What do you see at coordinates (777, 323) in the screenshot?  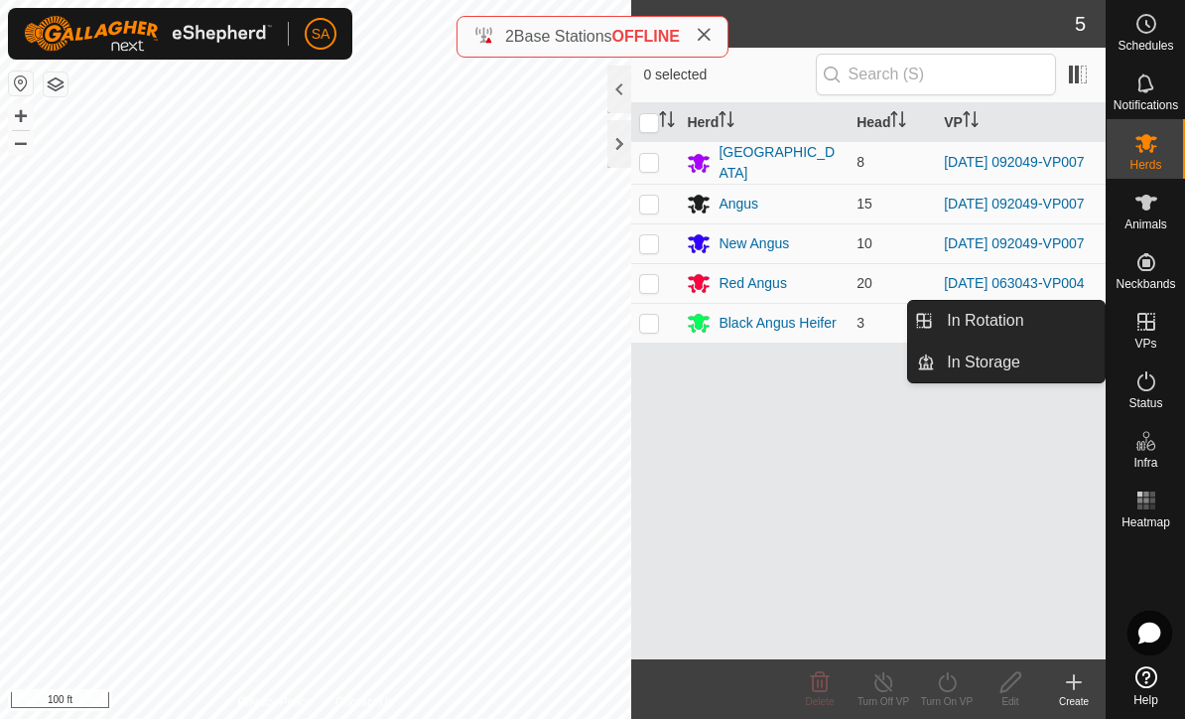 I see `div: Black Angus Heifer` at bounding box center [777, 323].